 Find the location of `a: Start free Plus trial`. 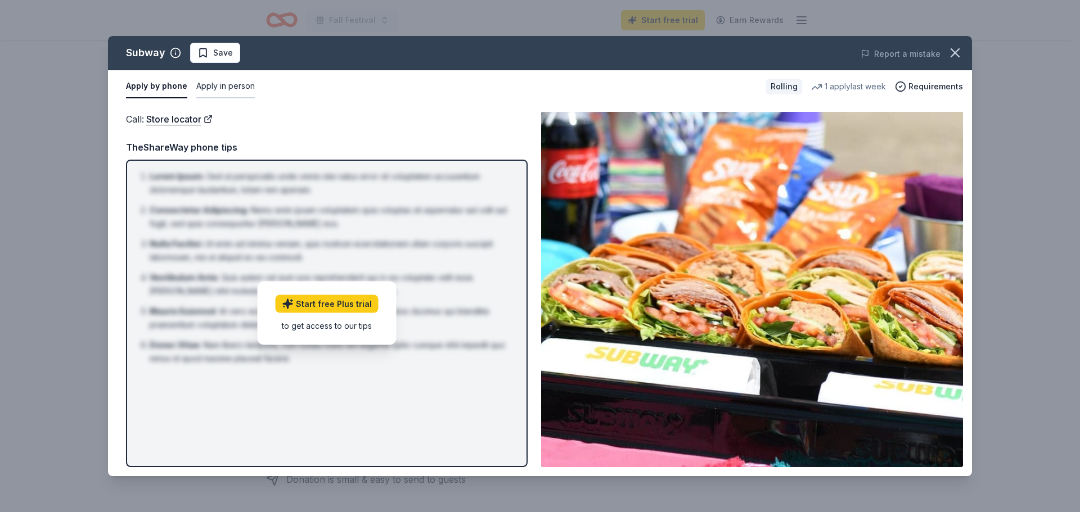

a: Start free Plus trial is located at coordinates (327, 304).